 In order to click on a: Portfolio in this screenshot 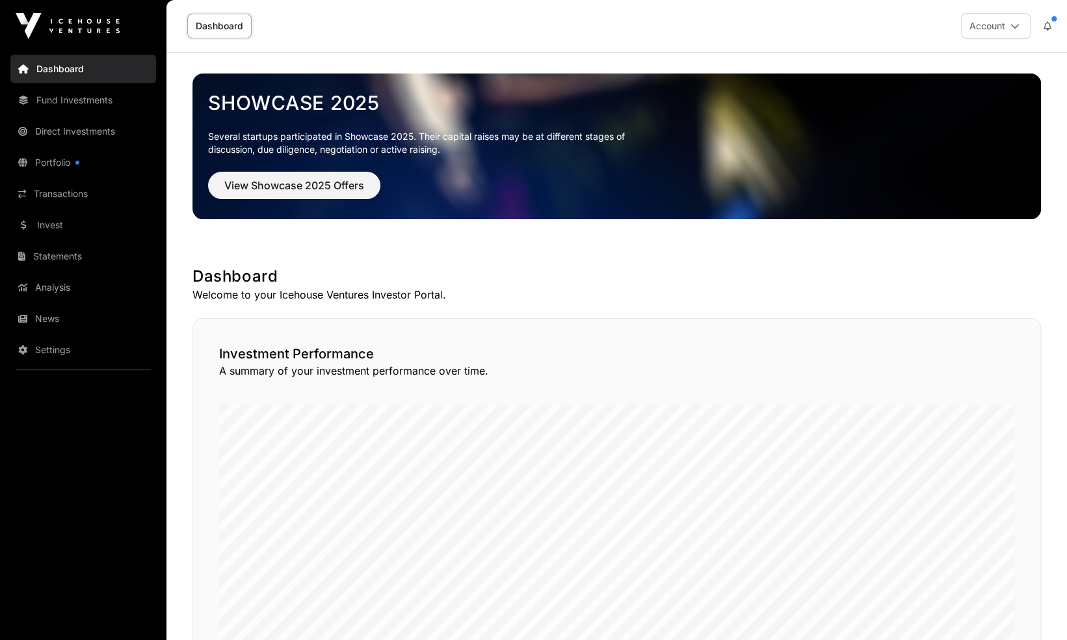, I will do `click(83, 163)`.